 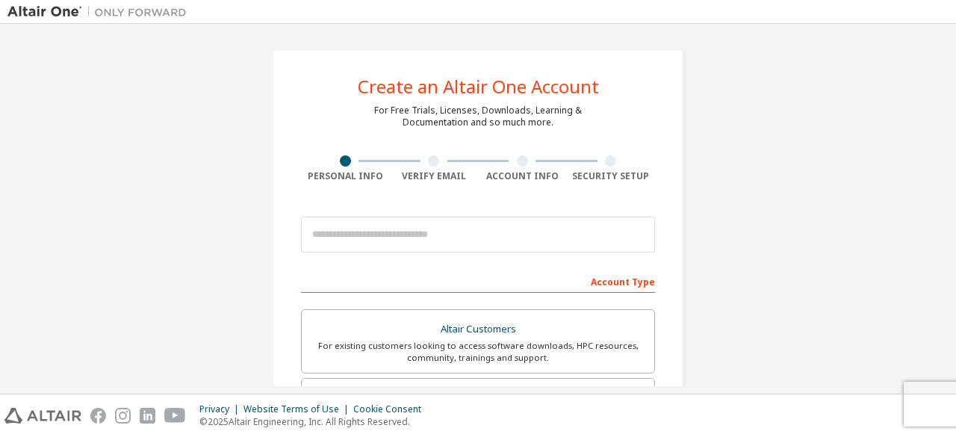 I want to click on div: Security Setup, so click(x=611, y=176).